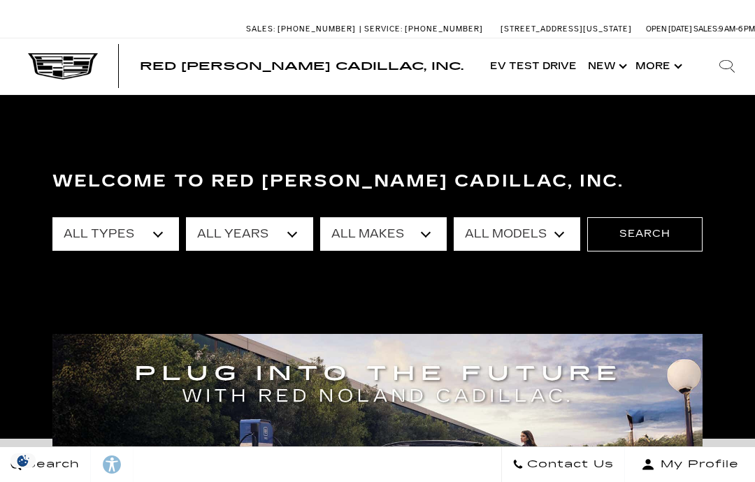  What do you see at coordinates (517, 234) in the screenshot?
I see `select: Filter by model` at bounding box center [517, 234].